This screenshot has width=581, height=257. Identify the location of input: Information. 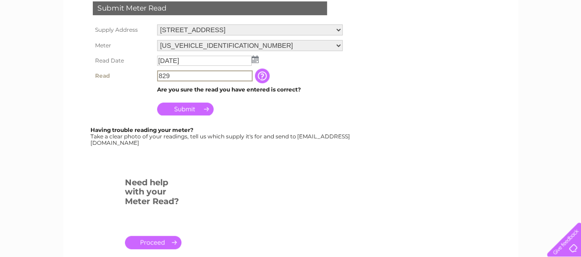
(263, 76).